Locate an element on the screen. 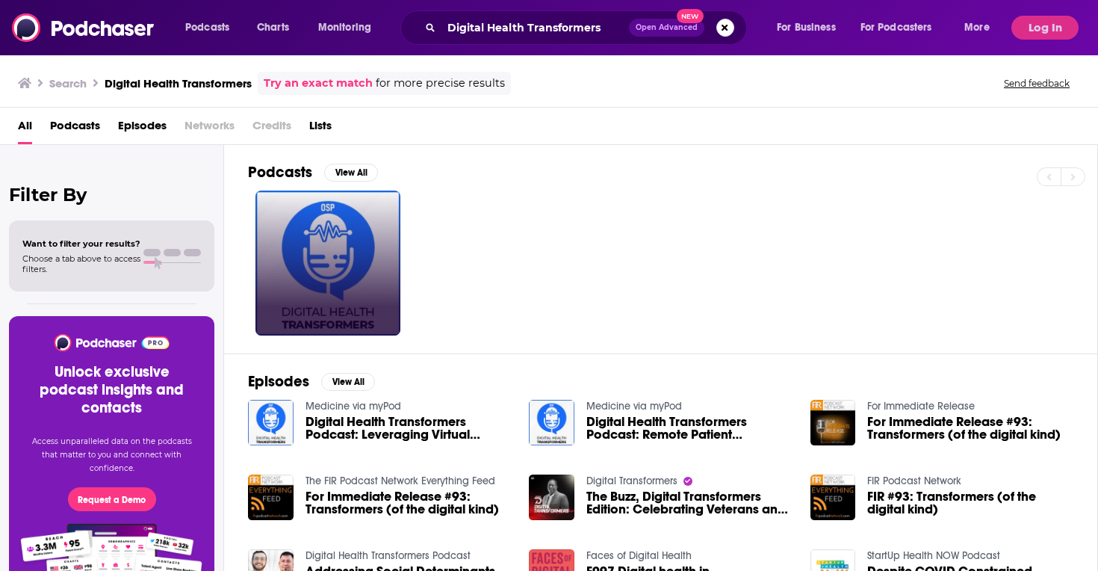 The image size is (1098, 571). span: More is located at coordinates (977, 28).